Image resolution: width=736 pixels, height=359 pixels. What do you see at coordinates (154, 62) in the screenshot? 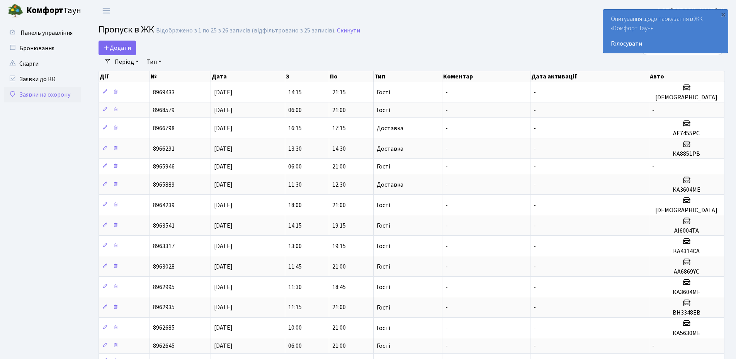
I see `a: Тип` at bounding box center [154, 62].